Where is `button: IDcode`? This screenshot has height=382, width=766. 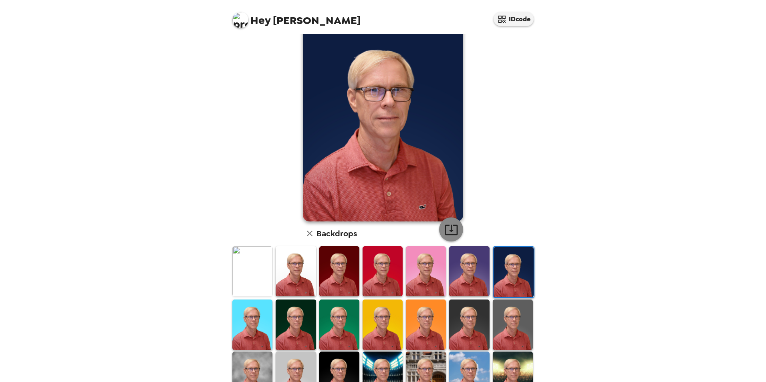
button: IDcode is located at coordinates (513, 19).